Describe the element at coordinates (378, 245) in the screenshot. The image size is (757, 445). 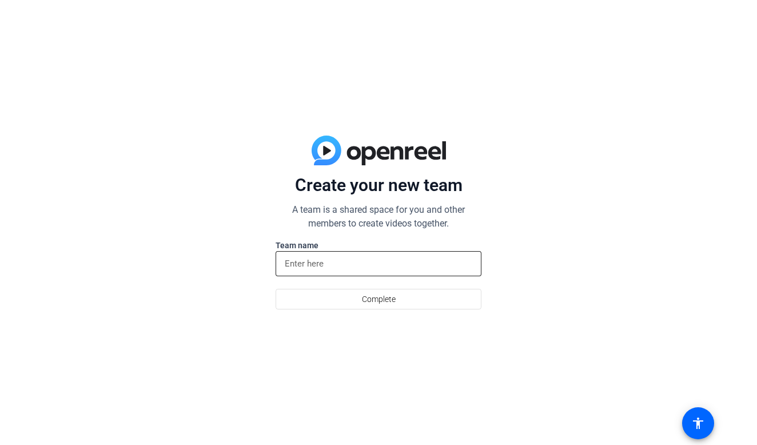
I see `label: Team name` at that location.